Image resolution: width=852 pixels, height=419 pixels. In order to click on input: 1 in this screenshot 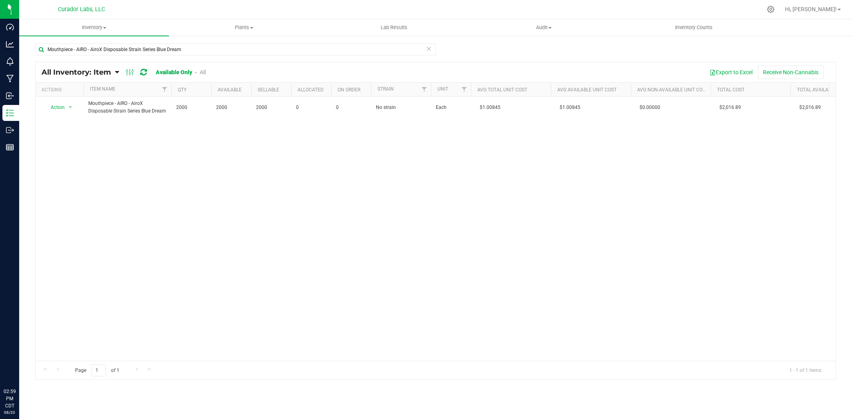, I will do `click(99, 371)`.